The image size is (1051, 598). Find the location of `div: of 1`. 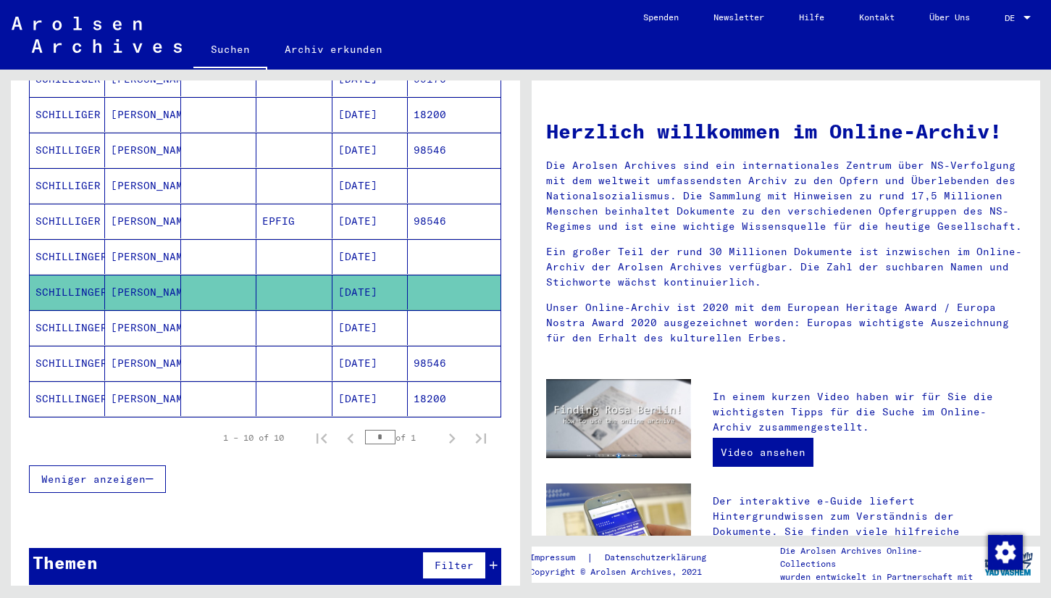

div: of 1 is located at coordinates (401, 437).